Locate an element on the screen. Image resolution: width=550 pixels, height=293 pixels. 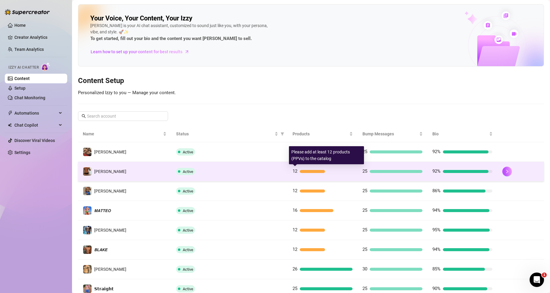
span: Chat Copilot is located at coordinates (36, 125).